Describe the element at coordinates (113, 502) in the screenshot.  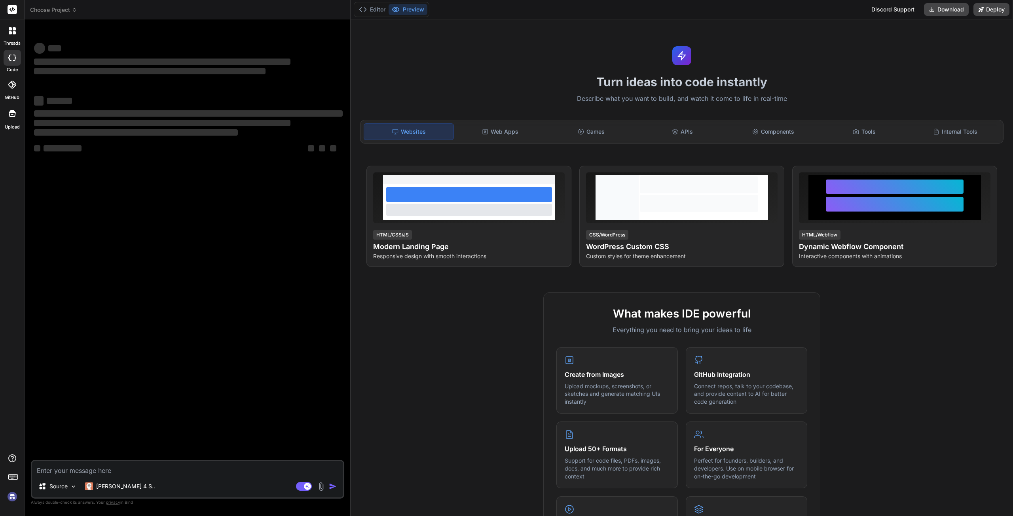
I see `span: privacy` at that location.